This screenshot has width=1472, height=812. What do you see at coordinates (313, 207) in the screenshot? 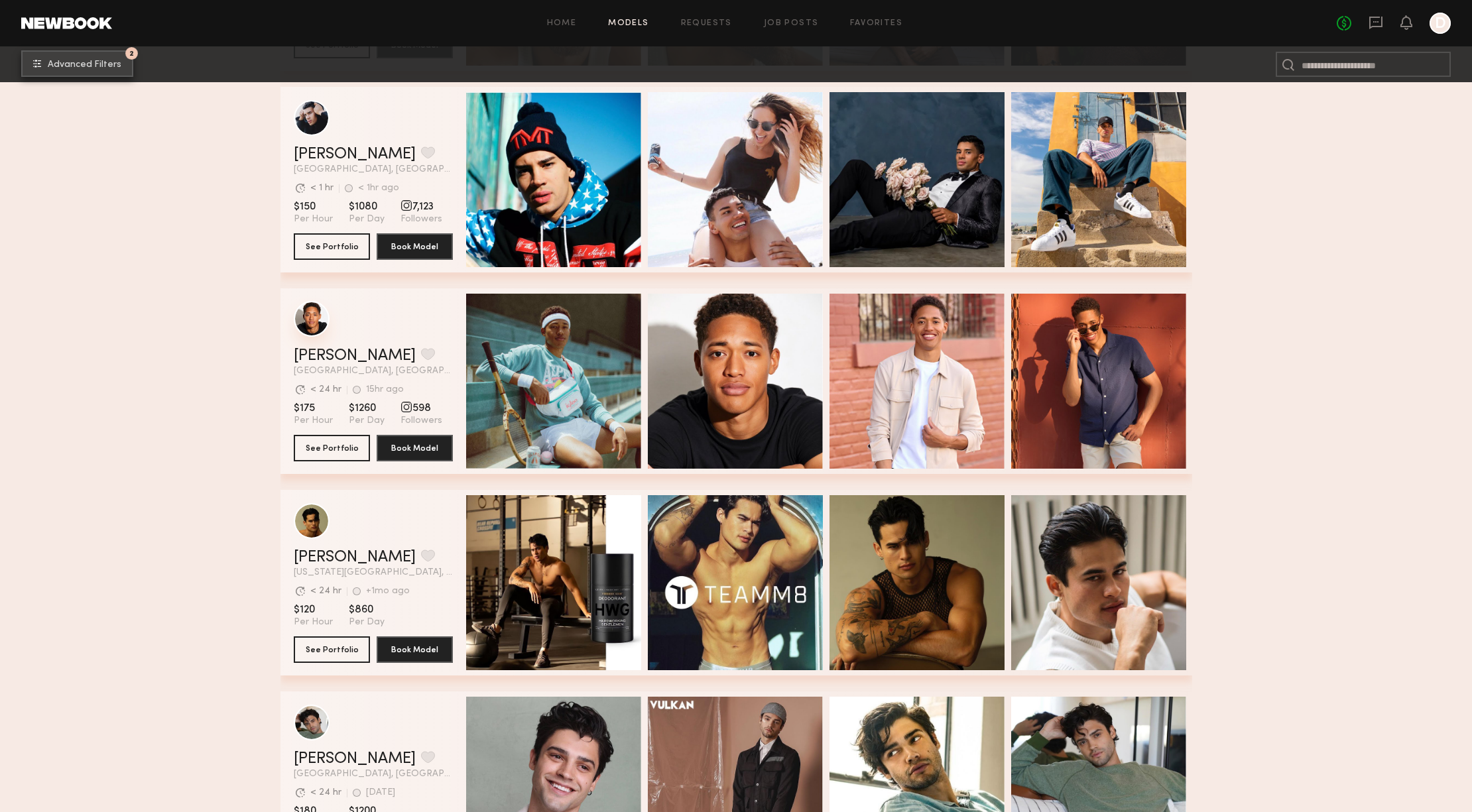
I see `span: $150` at bounding box center [313, 207].